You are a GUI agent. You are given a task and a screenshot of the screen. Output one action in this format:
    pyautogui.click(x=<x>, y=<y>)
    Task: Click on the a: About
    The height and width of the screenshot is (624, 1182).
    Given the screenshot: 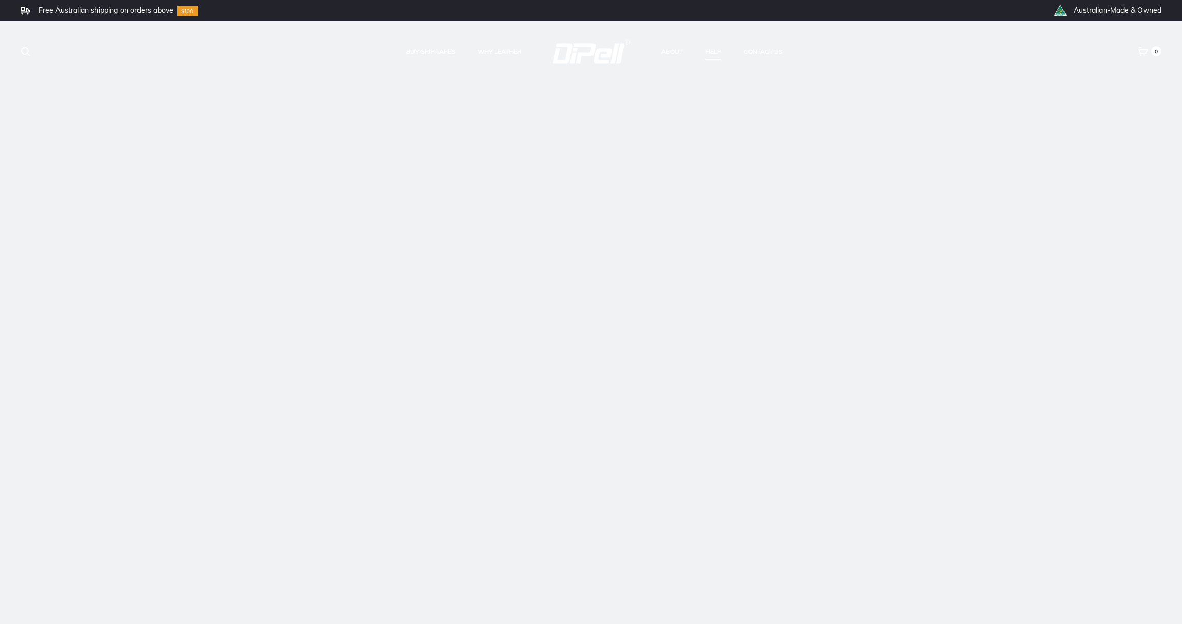 What is the action you would take?
    pyautogui.click(x=672, y=52)
    